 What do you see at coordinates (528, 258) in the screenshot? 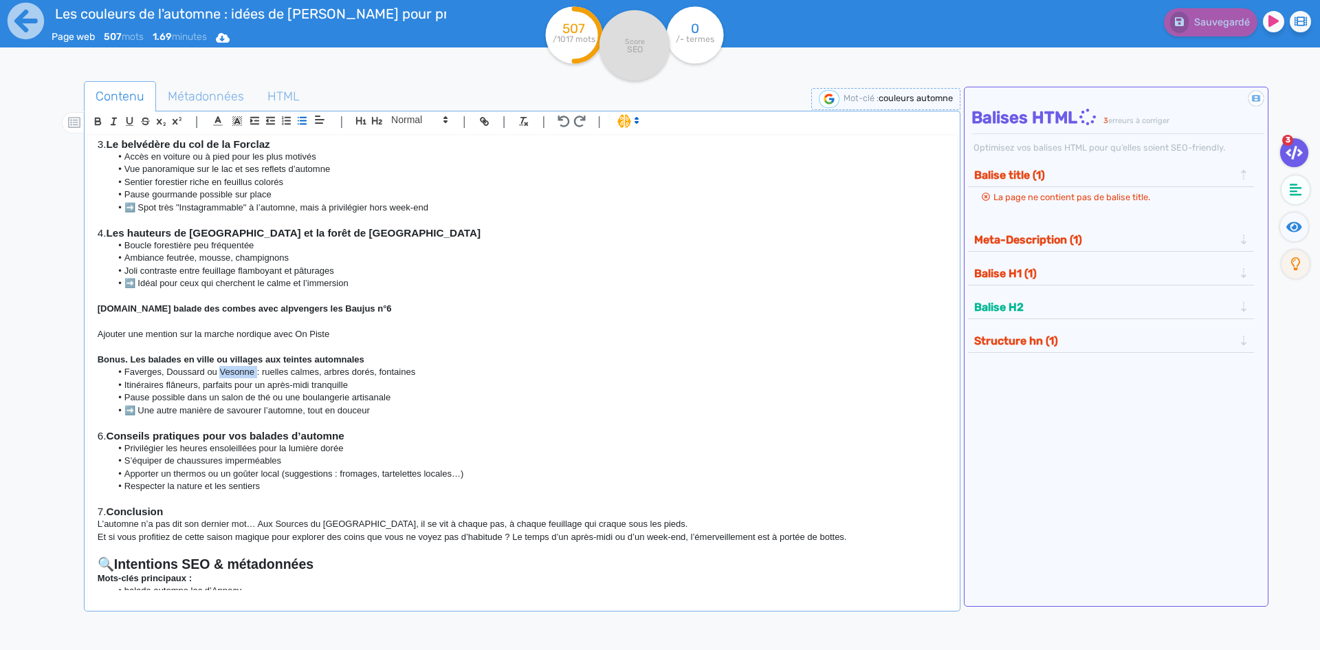
I see `li: Ambiance feutrée, mousse, champignons` at bounding box center [528, 258].